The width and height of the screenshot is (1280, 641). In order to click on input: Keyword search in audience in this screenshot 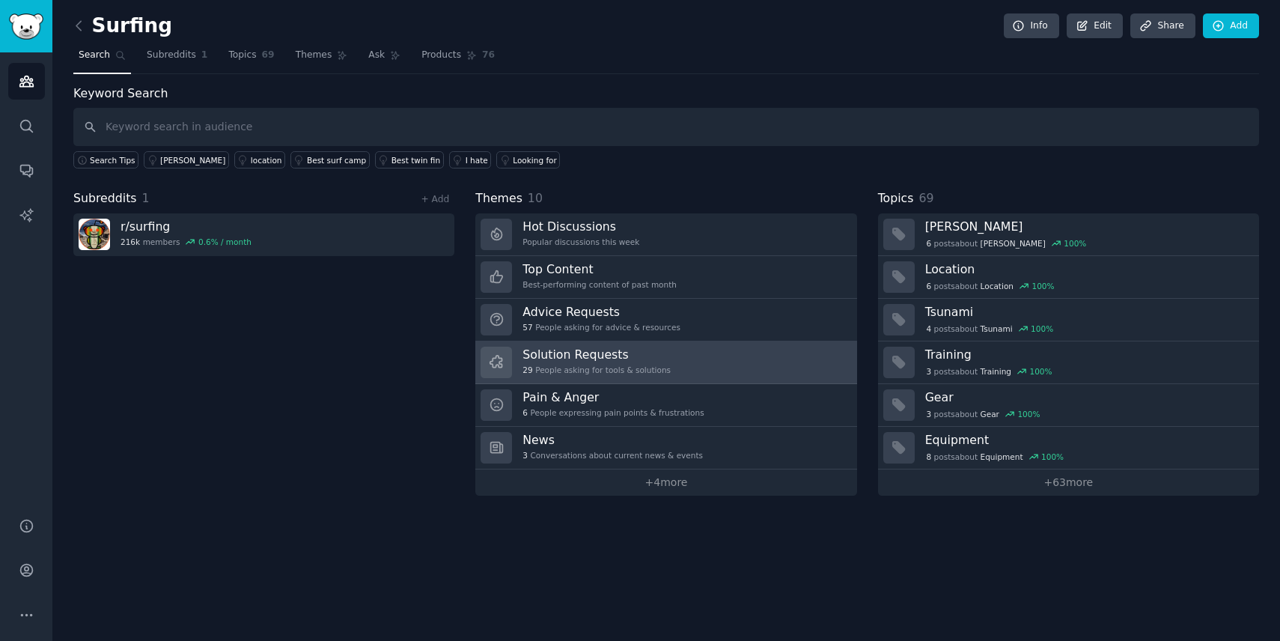, I will do `click(666, 127)`.